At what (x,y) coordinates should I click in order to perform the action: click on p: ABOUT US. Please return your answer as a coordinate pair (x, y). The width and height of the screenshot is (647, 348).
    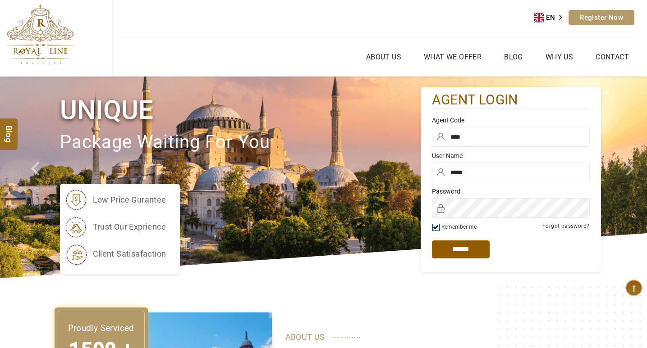
    Looking at the image, I should click on (436, 338).